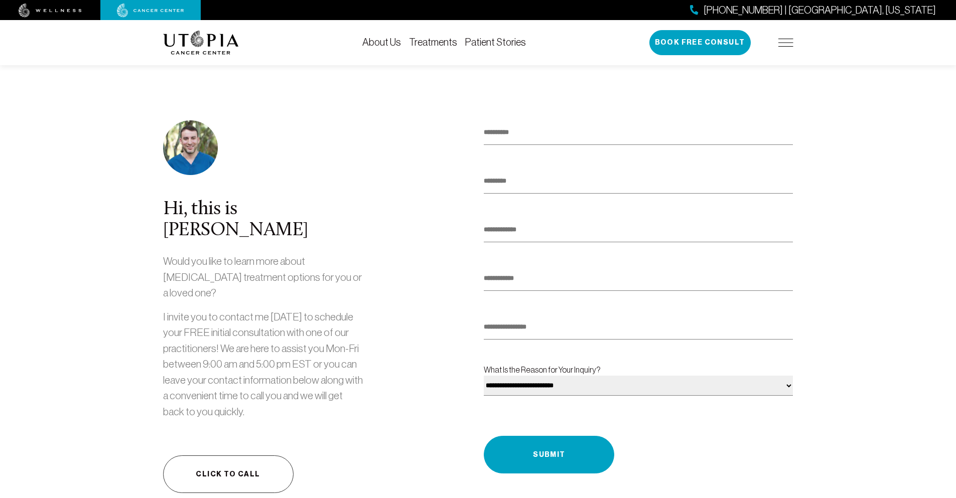 The height and width of the screenshot is (498, 956). I want to click on a: About Us, so click(381, 42).